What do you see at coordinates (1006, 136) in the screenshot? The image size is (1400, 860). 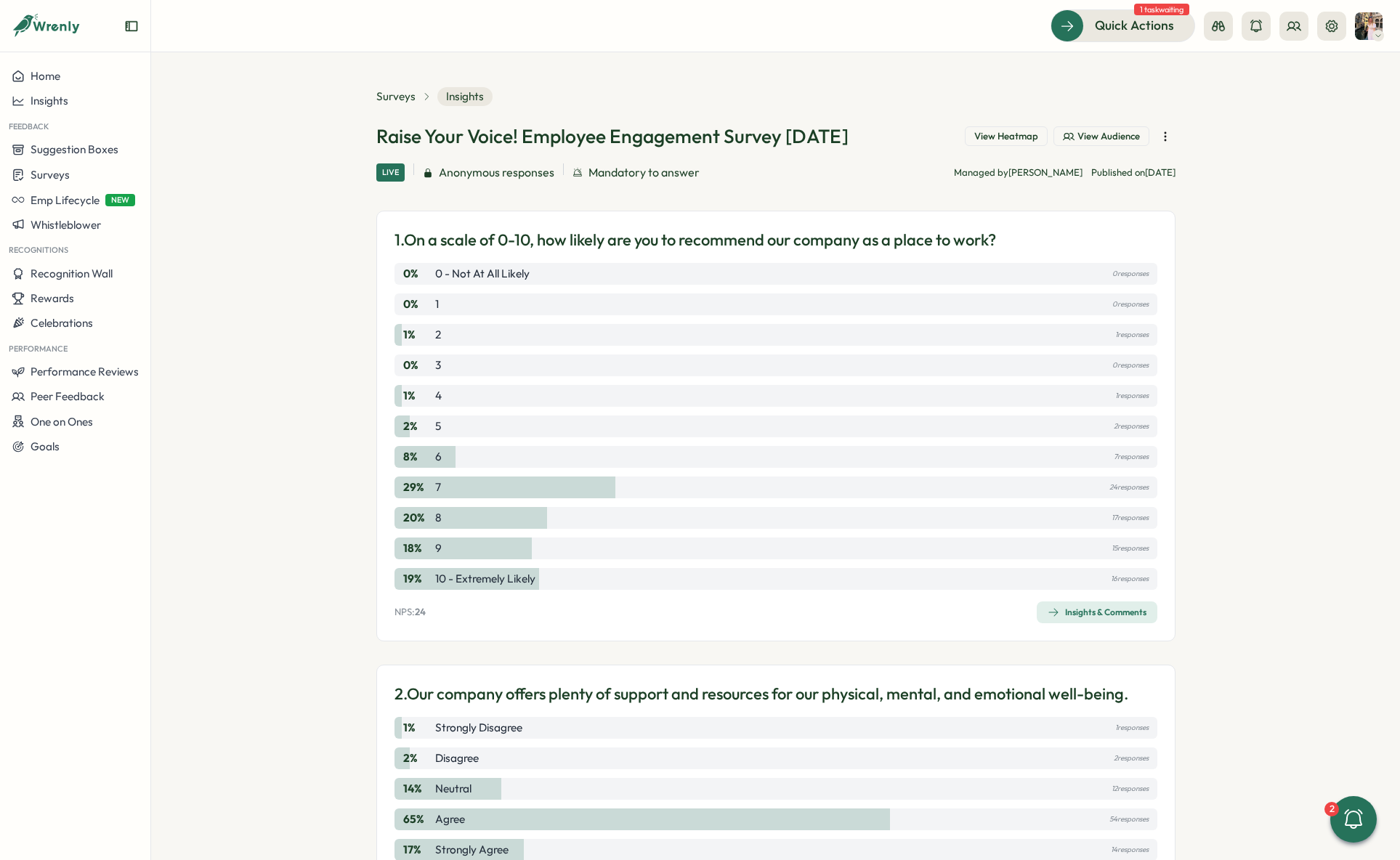 I see `span: View Heatmap` at bounding box center [1006, 136].